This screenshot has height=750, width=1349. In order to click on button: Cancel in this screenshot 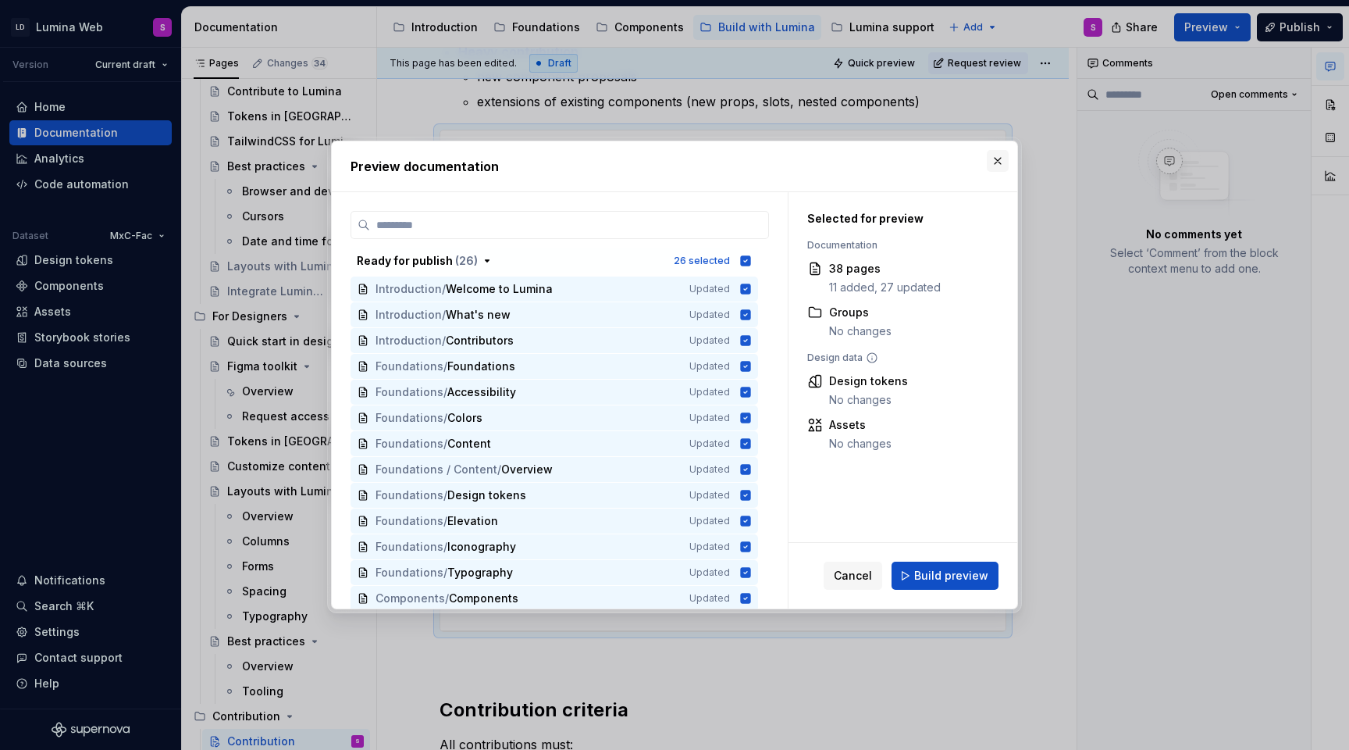, I will do `click(853, 576)`.